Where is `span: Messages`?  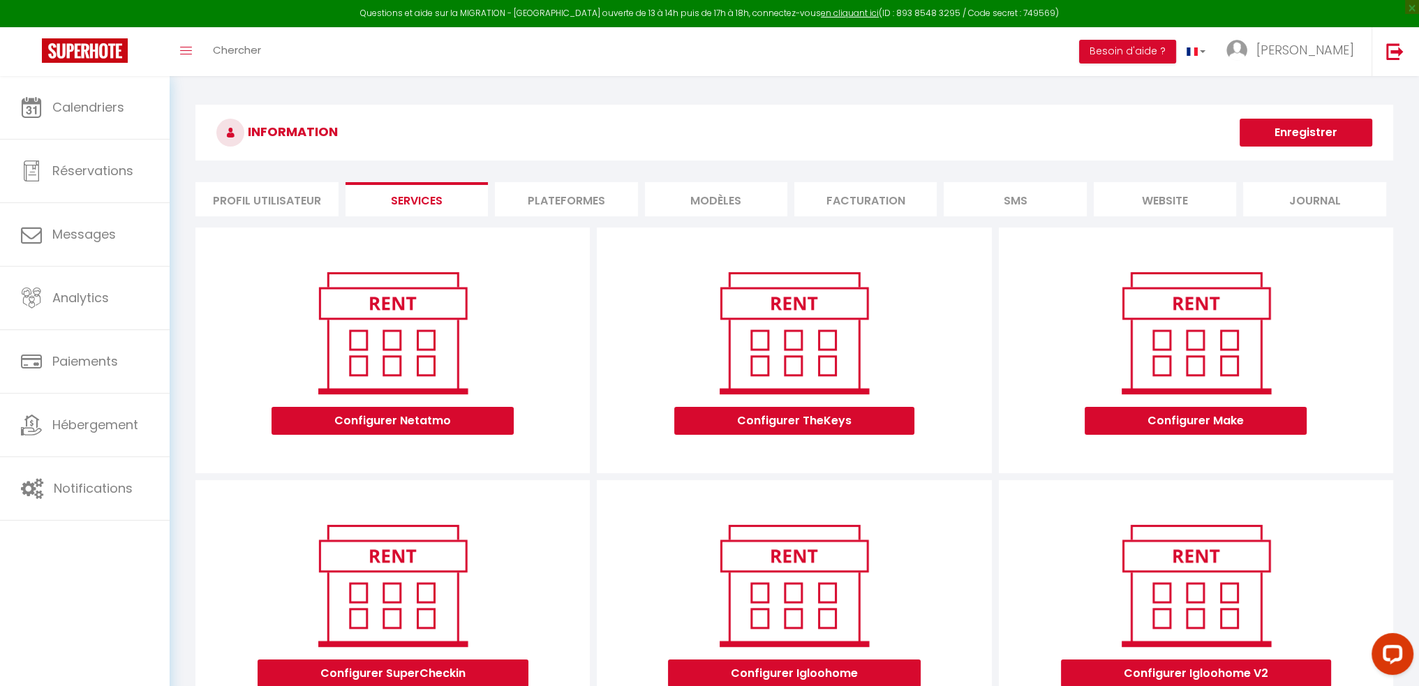
span: Messages is located at coordinates (84, 234).